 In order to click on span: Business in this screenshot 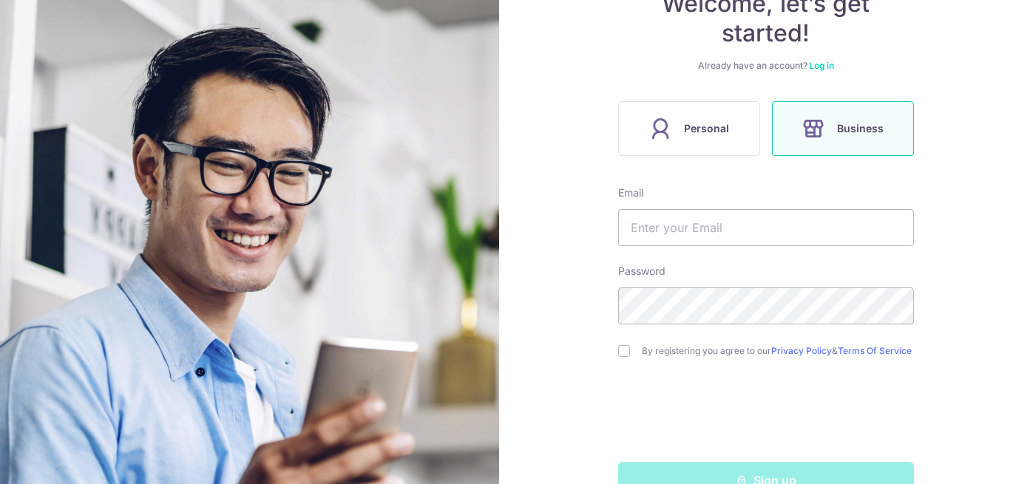, I will do `click(860, 129)`.